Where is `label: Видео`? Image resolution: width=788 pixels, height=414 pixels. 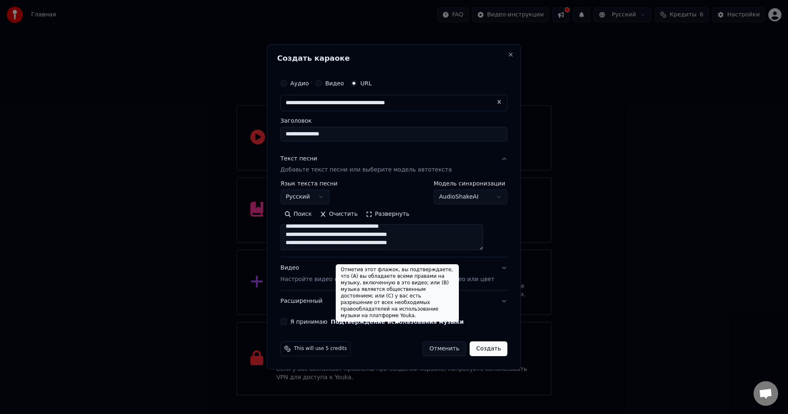
label: Видео is located at coordinates (335, 83).